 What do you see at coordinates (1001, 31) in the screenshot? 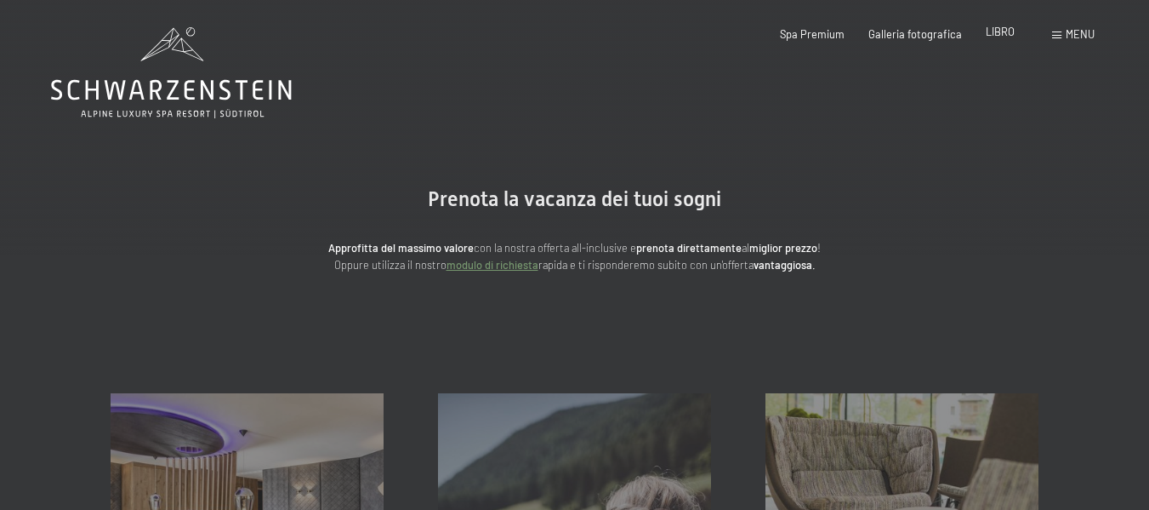
I see `font: LIBRO` at bounding box center [1001, 31].